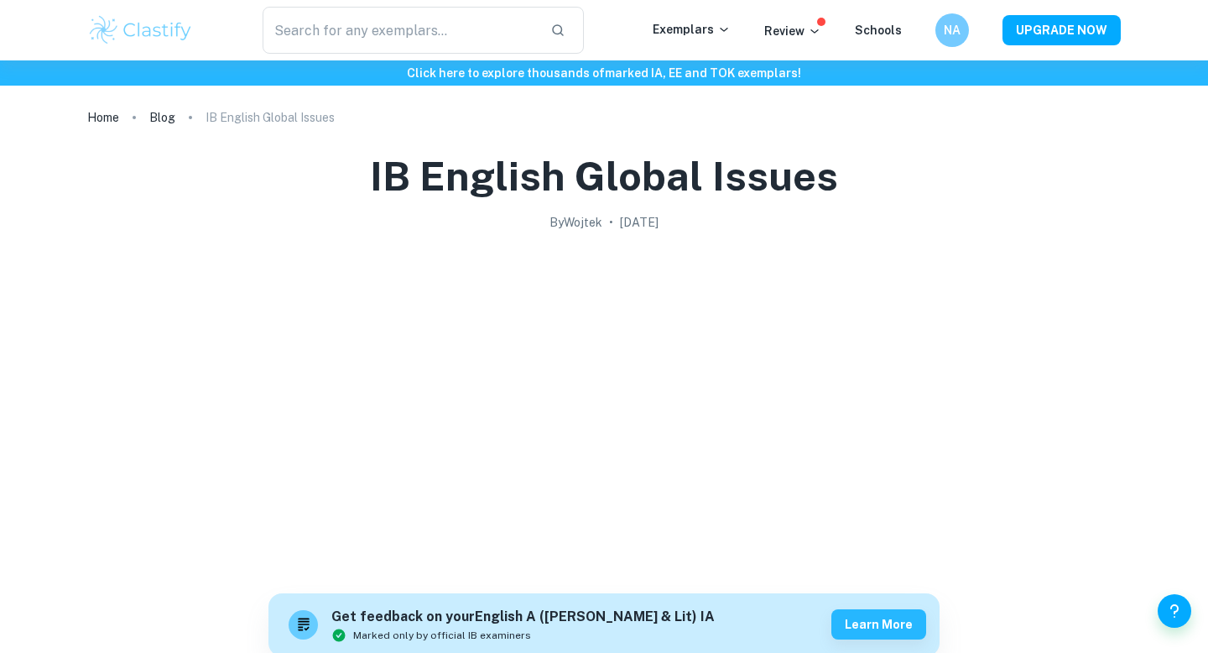 The width and height of the screenshot is (1208, 653). What do you see at coordinates (691, 29) in the screenshot?
I see `p: Exemplars` at bounding box center [691, 29].